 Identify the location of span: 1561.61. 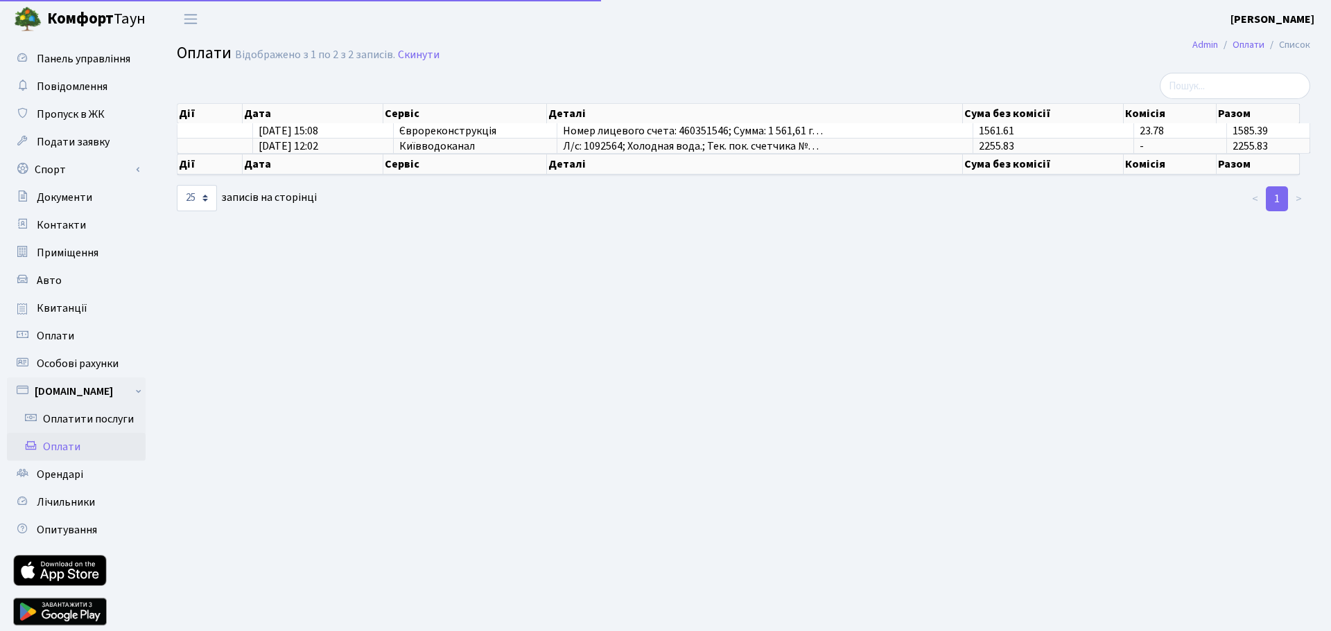
(996, 131).